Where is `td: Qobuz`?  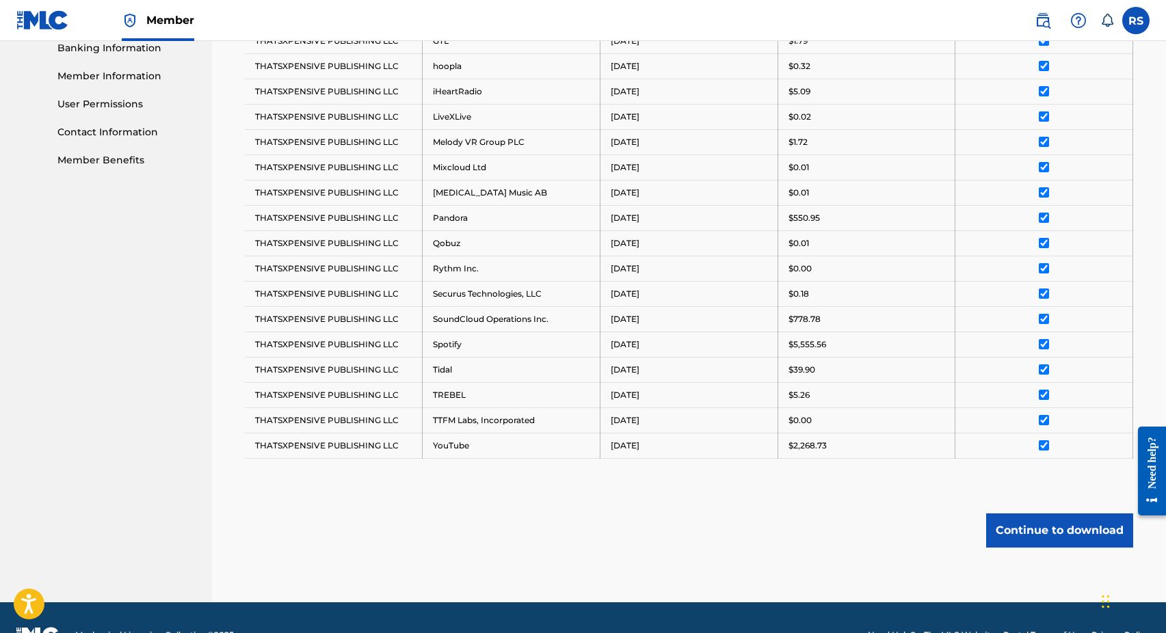
td: Qobuz is located at coordinates (512, 243).